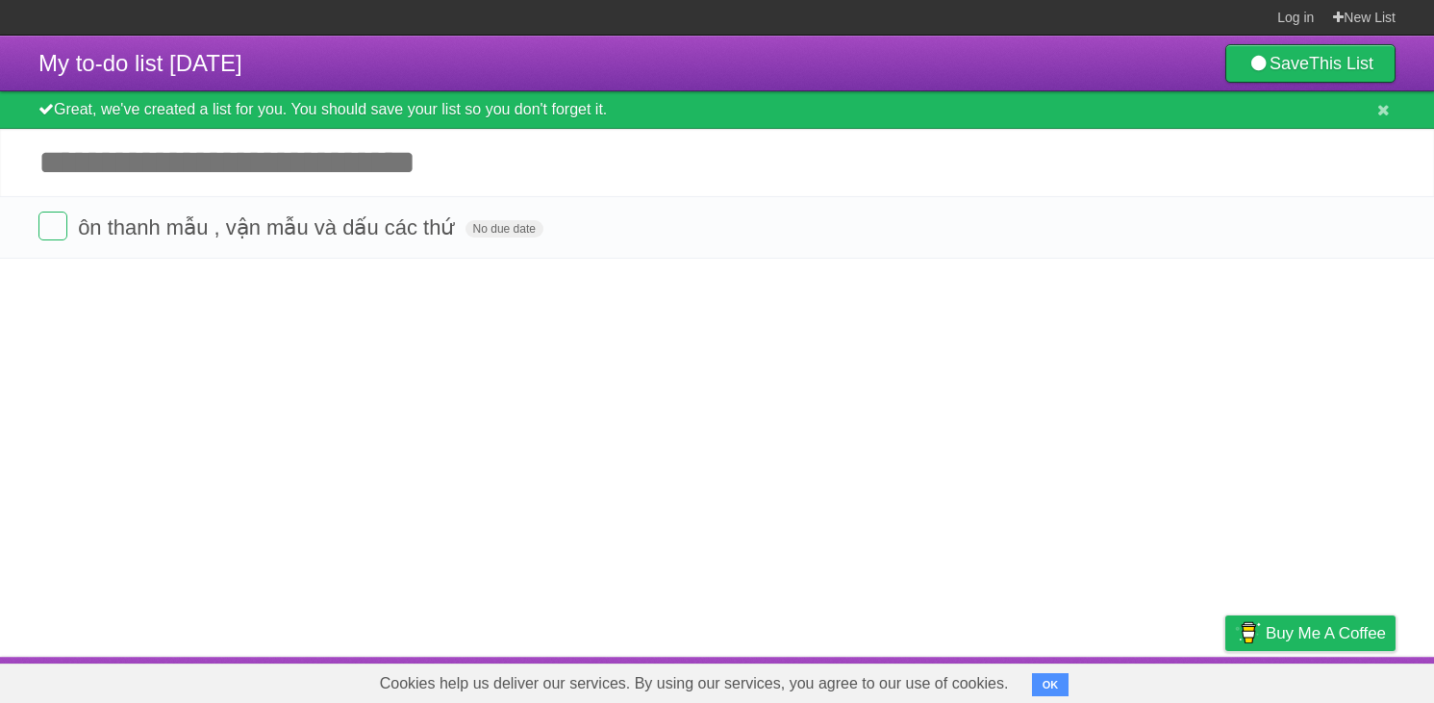 This screenshot has width=1434, height=703. I want to click on b: This List, so click(1341, 63).